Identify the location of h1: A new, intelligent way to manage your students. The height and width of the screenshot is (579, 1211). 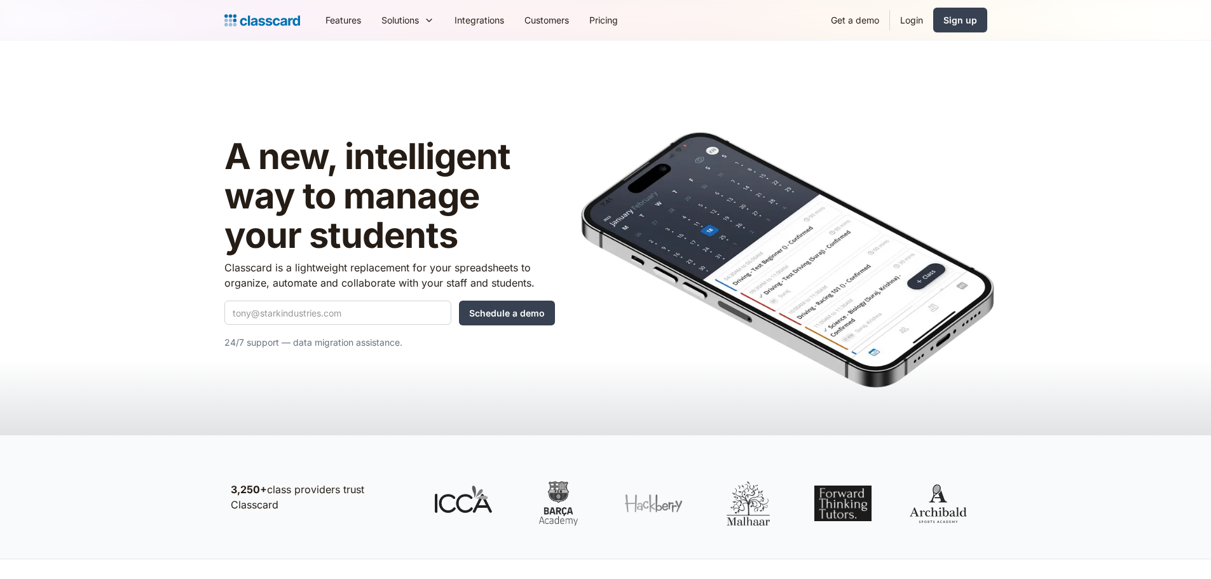
(390, 196).